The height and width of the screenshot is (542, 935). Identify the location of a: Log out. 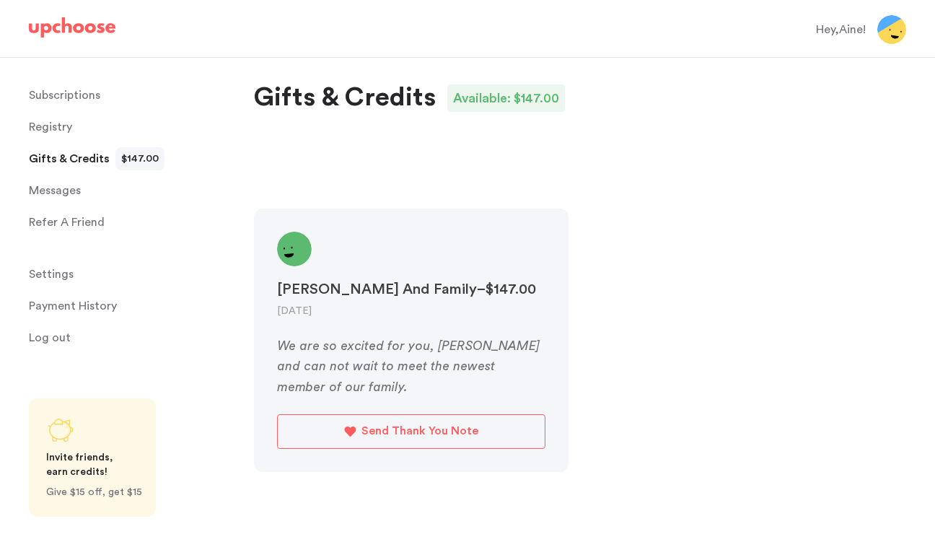
(133, 338).